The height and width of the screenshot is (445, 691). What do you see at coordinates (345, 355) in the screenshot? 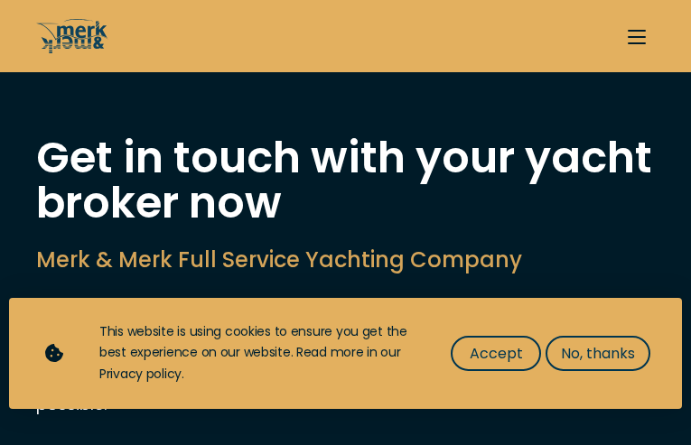
I see `p: Our team looks forward to speaking with you! Whether you are buying, selling, or looking for the ...` at bounding box center [345, 355].